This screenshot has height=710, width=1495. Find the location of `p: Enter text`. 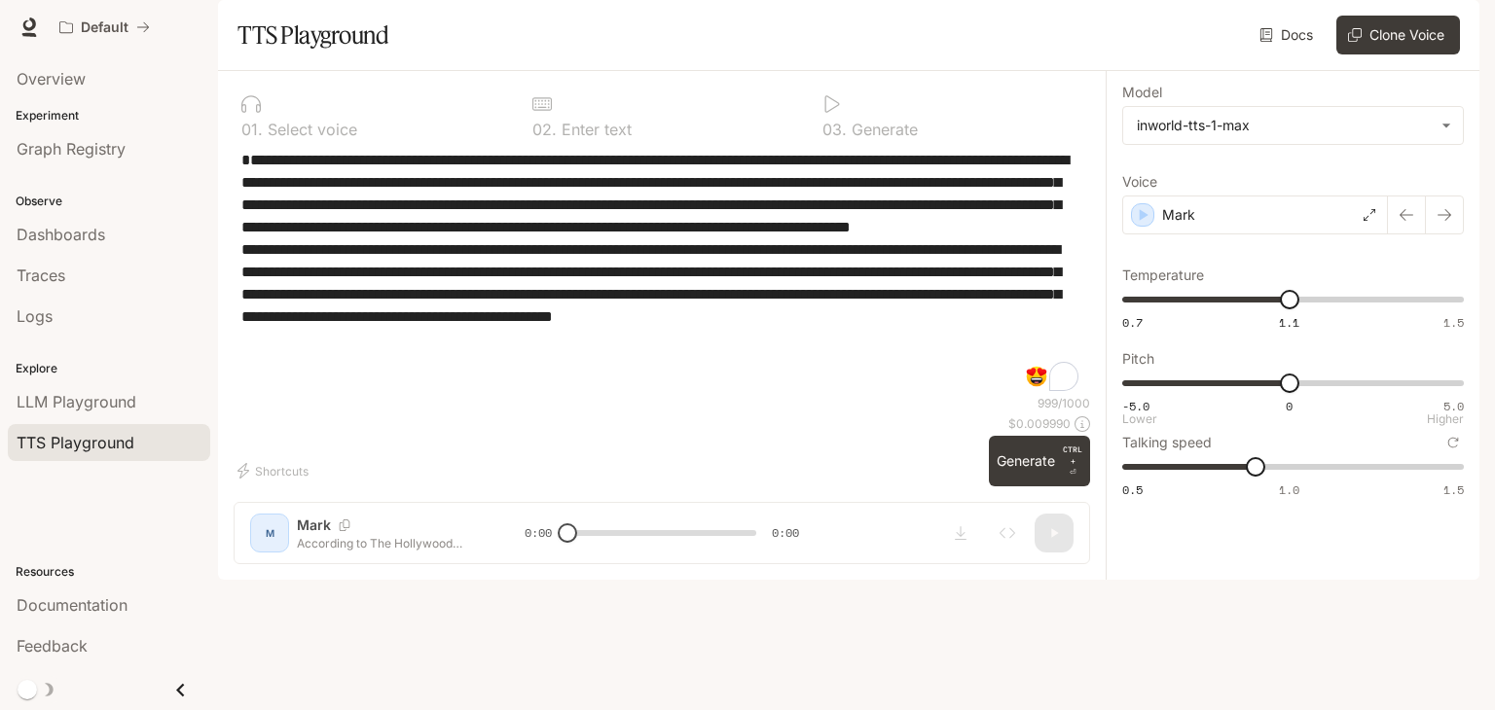

p: Enter text is located at coordinates (594, 129).